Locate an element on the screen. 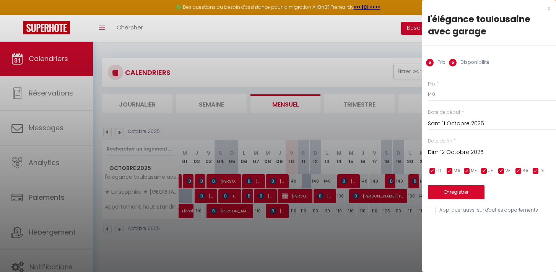  span: ME is located at coordinates (474, 171).